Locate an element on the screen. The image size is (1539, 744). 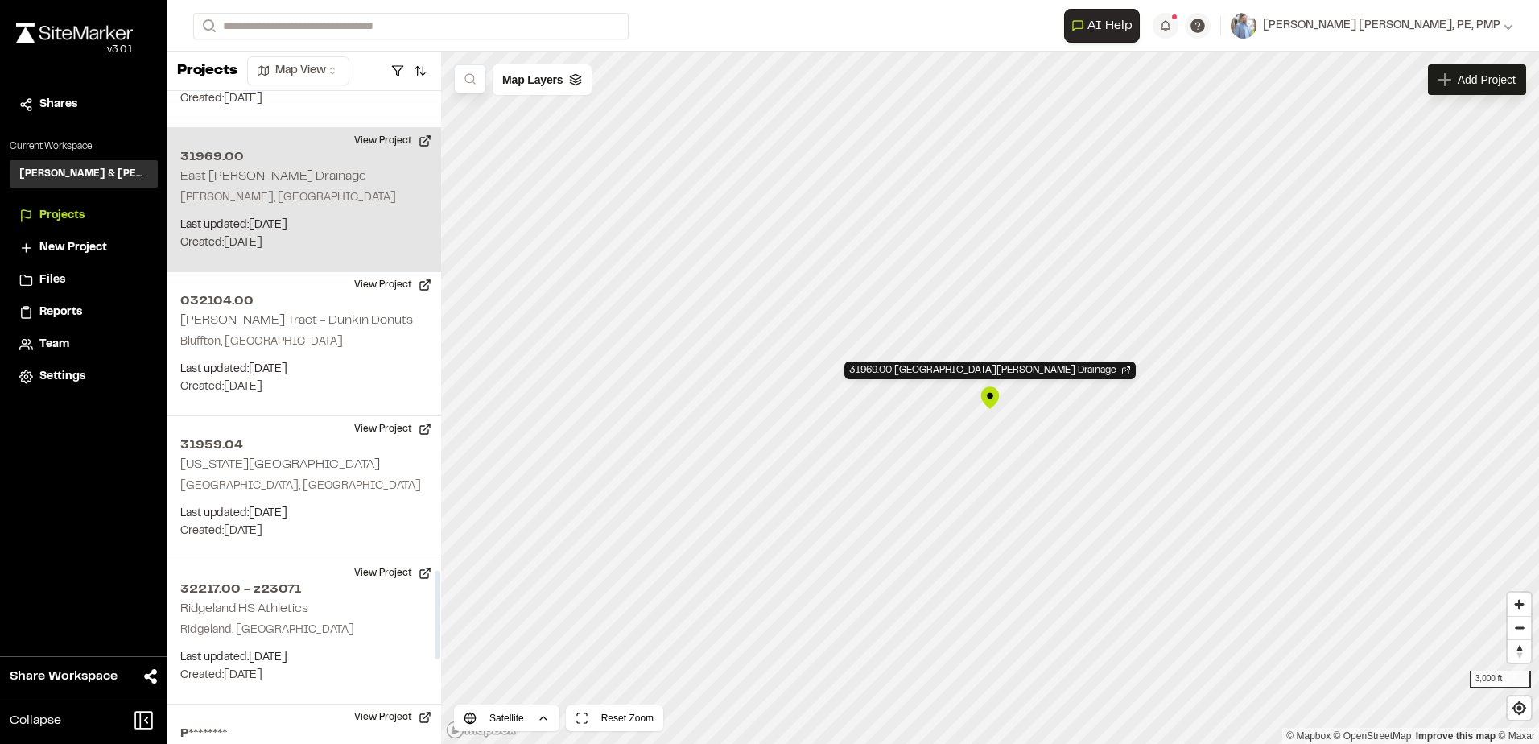
span: Settings is located at coordinates (62, 377).